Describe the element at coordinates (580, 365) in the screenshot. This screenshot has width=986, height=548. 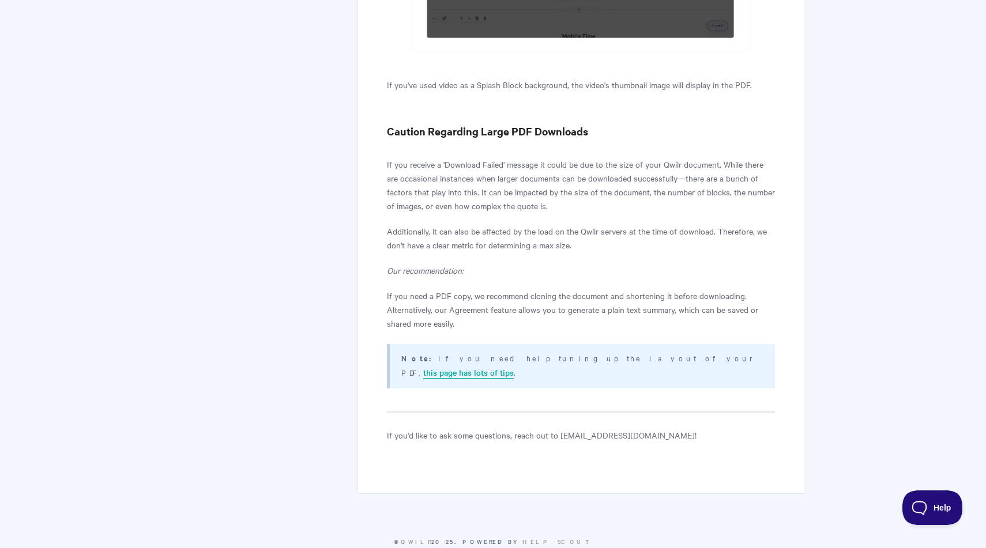
I see `p: If you need help tuning up the layout of your PDF, .` at that location.